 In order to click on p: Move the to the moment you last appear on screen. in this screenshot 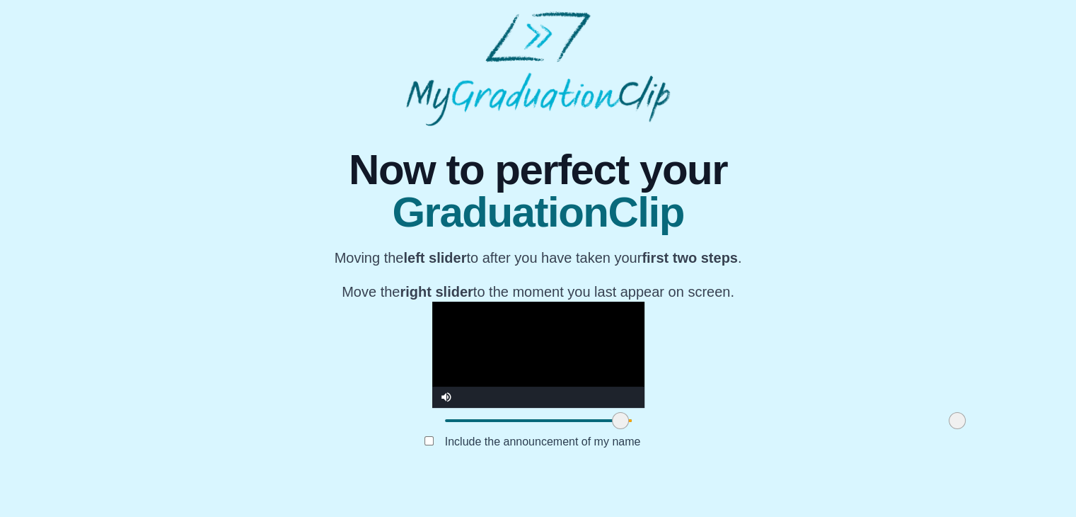, I will do `click(538, 292)`.